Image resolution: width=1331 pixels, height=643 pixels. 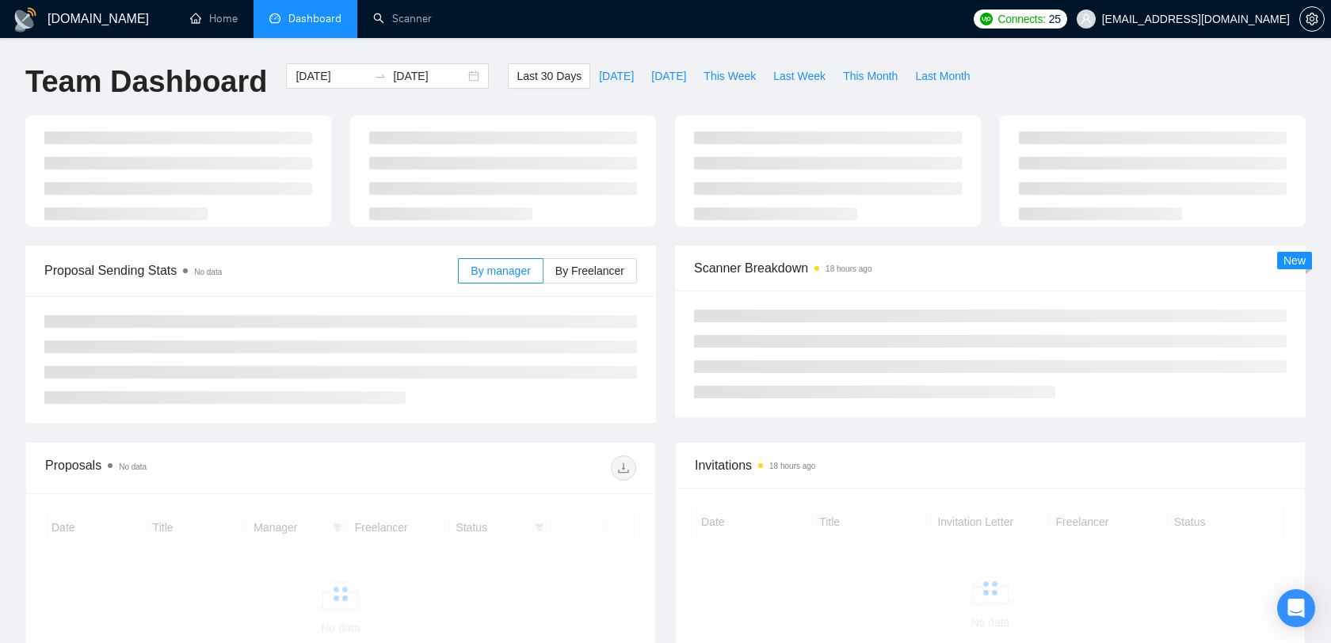 What do you see at coordinates (500, 271) in the screenshot?
I see `span: By manager` at bounding box center [500, 271].